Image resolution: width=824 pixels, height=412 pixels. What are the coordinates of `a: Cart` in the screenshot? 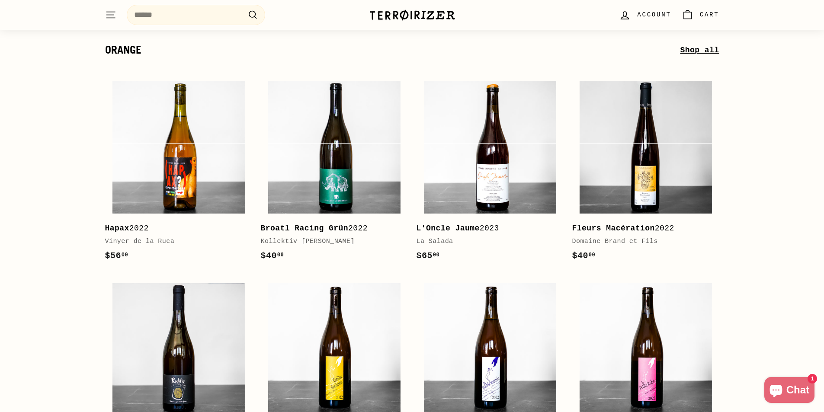 It's located at (700, 15).